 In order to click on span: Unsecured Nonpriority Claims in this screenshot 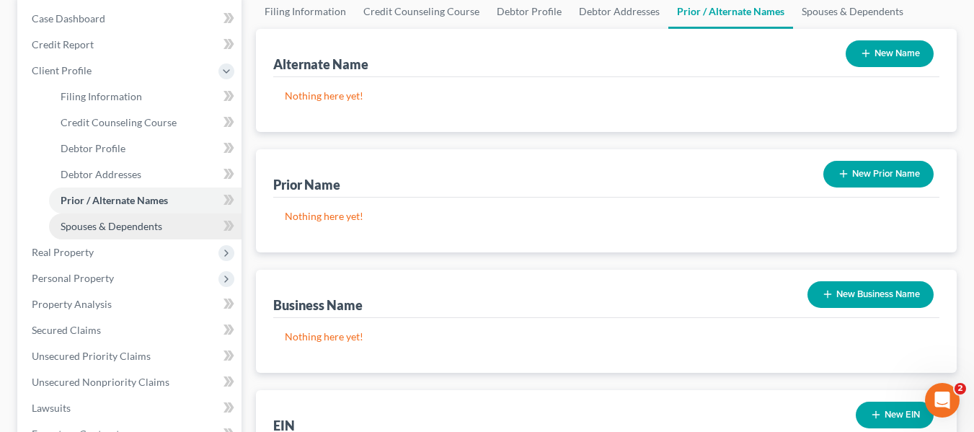, I will do `click(100, 381)`.